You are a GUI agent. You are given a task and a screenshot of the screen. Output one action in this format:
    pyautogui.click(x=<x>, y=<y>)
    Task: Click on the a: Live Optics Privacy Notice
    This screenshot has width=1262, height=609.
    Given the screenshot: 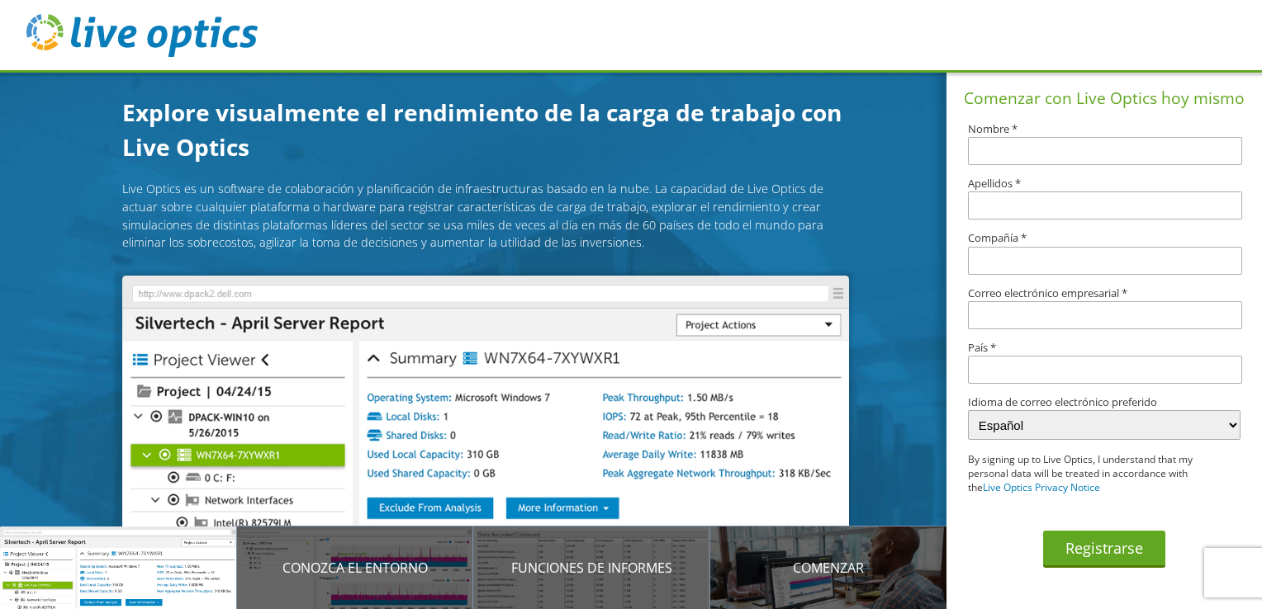 What is the action you would take?
    pyautogui.click(x=1041, y=487)
    